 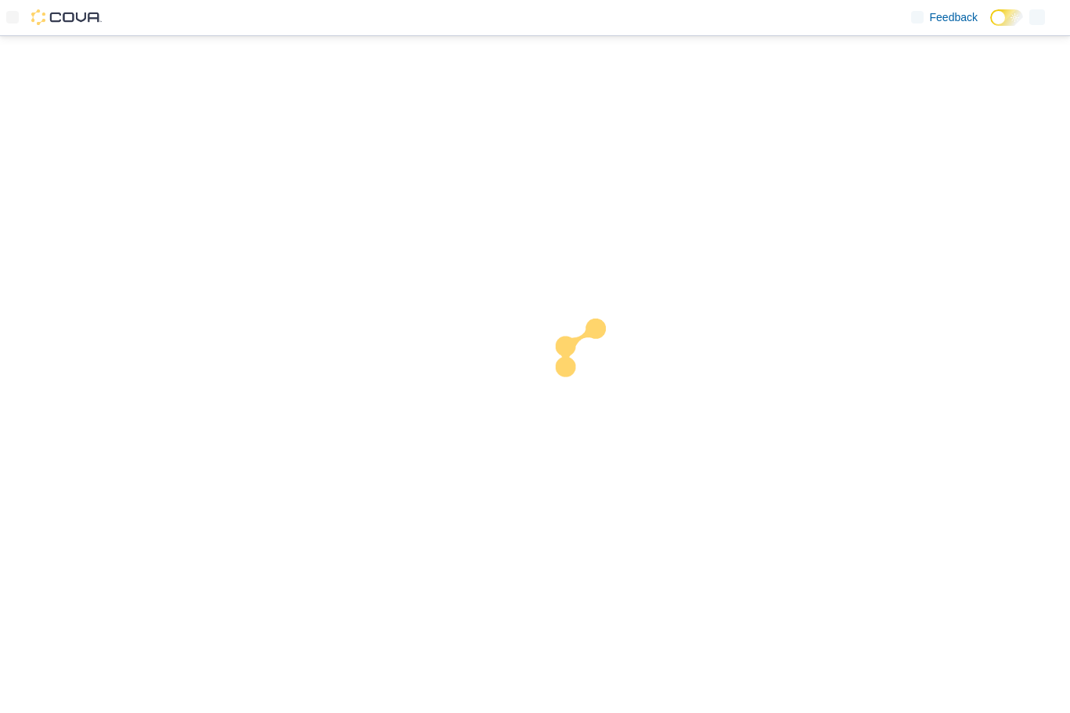 What do you see at coordinates (67, 17) in the screenshot?
I see `img: Cova` at bounding box center [67, 17].